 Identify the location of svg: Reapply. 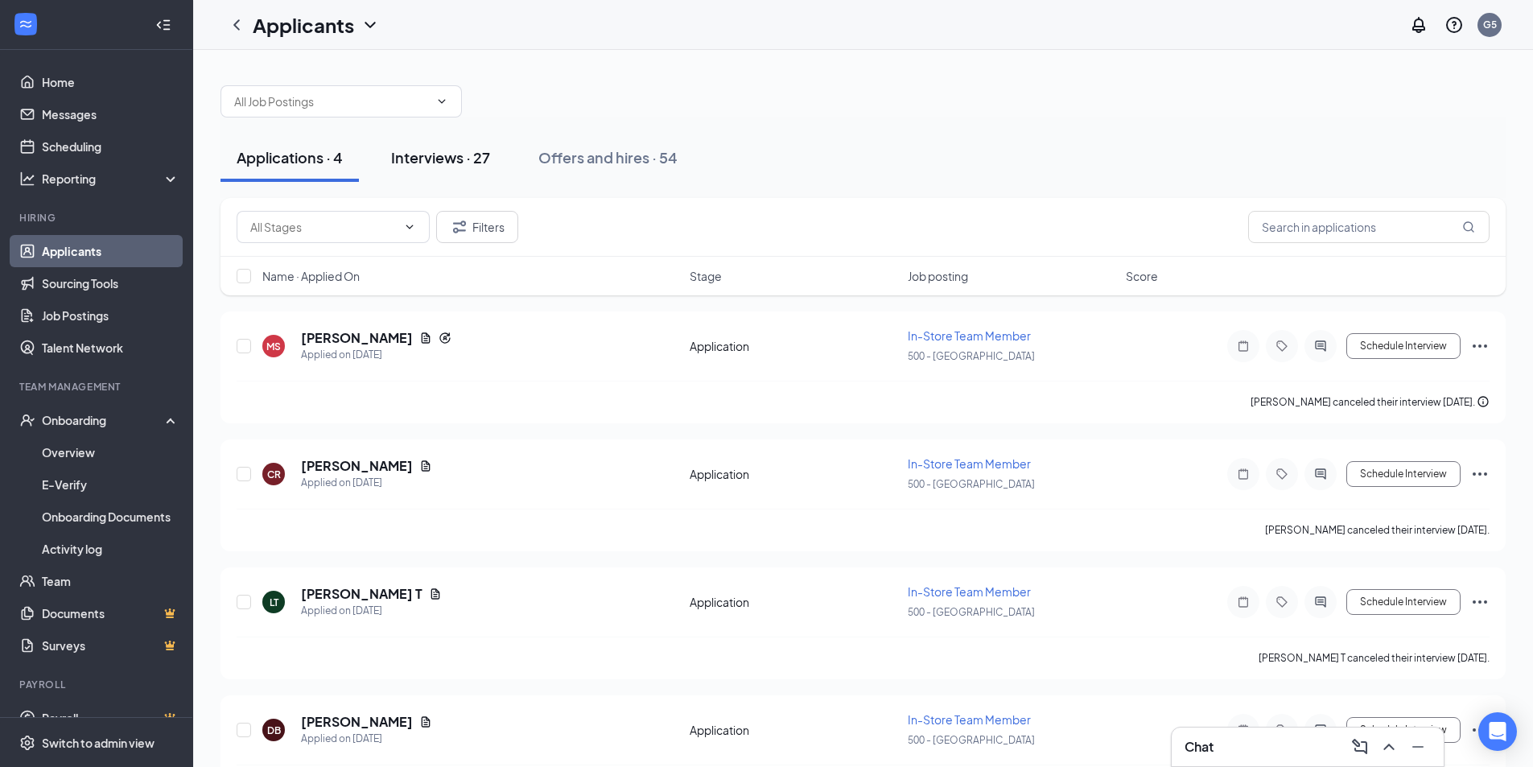
(445, 338).